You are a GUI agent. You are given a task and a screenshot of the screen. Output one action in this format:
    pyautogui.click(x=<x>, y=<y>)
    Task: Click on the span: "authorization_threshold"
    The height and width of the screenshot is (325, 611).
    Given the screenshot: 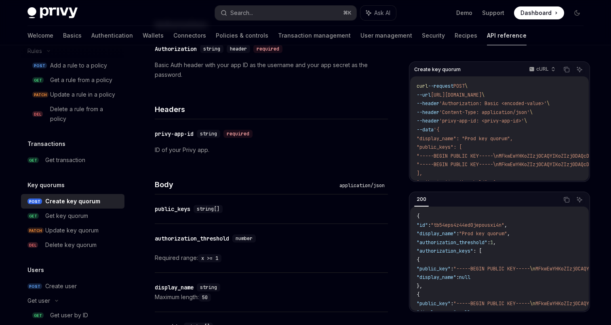 What is the action you would take?
    pyautogui.click(x=452, y=243)
    